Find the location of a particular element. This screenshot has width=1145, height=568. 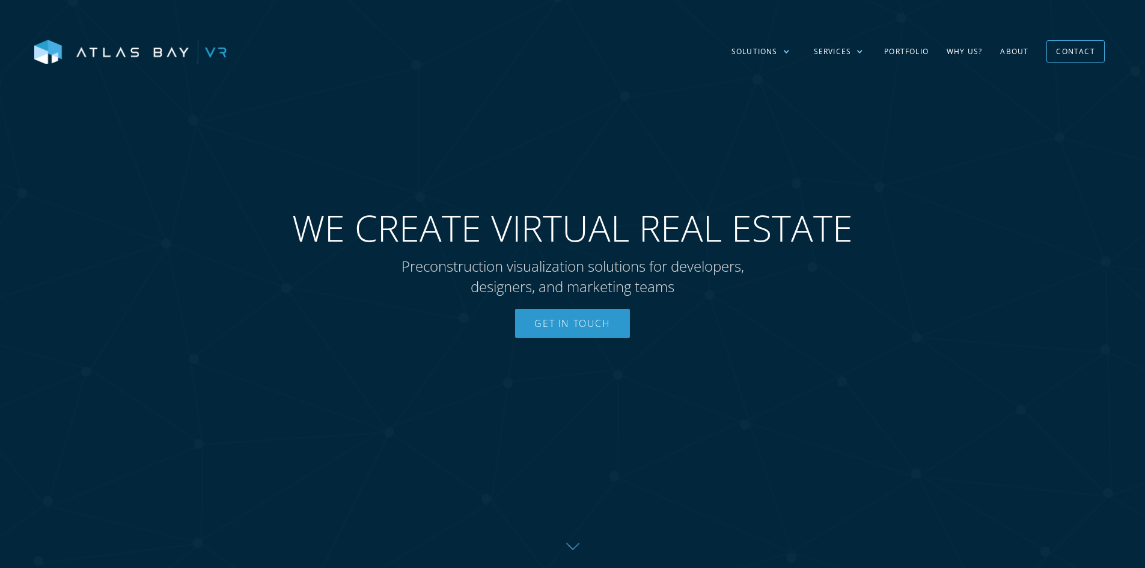

span: WE CREATE VIRTUAL REAL ESTATE is located at coordinates (572, 228).